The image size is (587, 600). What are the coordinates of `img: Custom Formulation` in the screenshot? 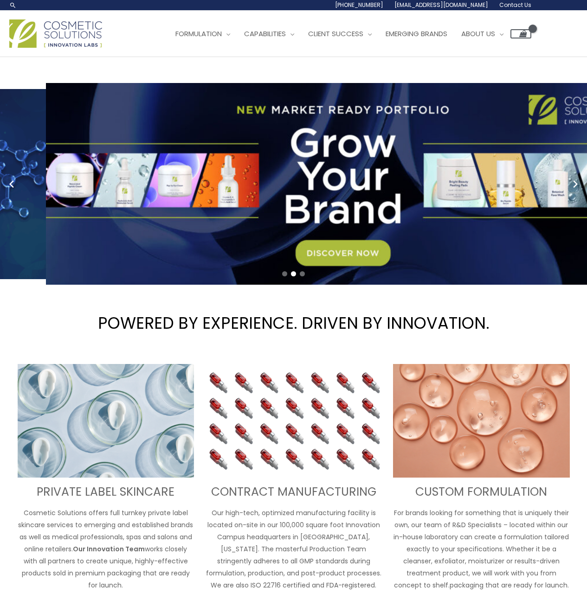 It's located at (481, 421).